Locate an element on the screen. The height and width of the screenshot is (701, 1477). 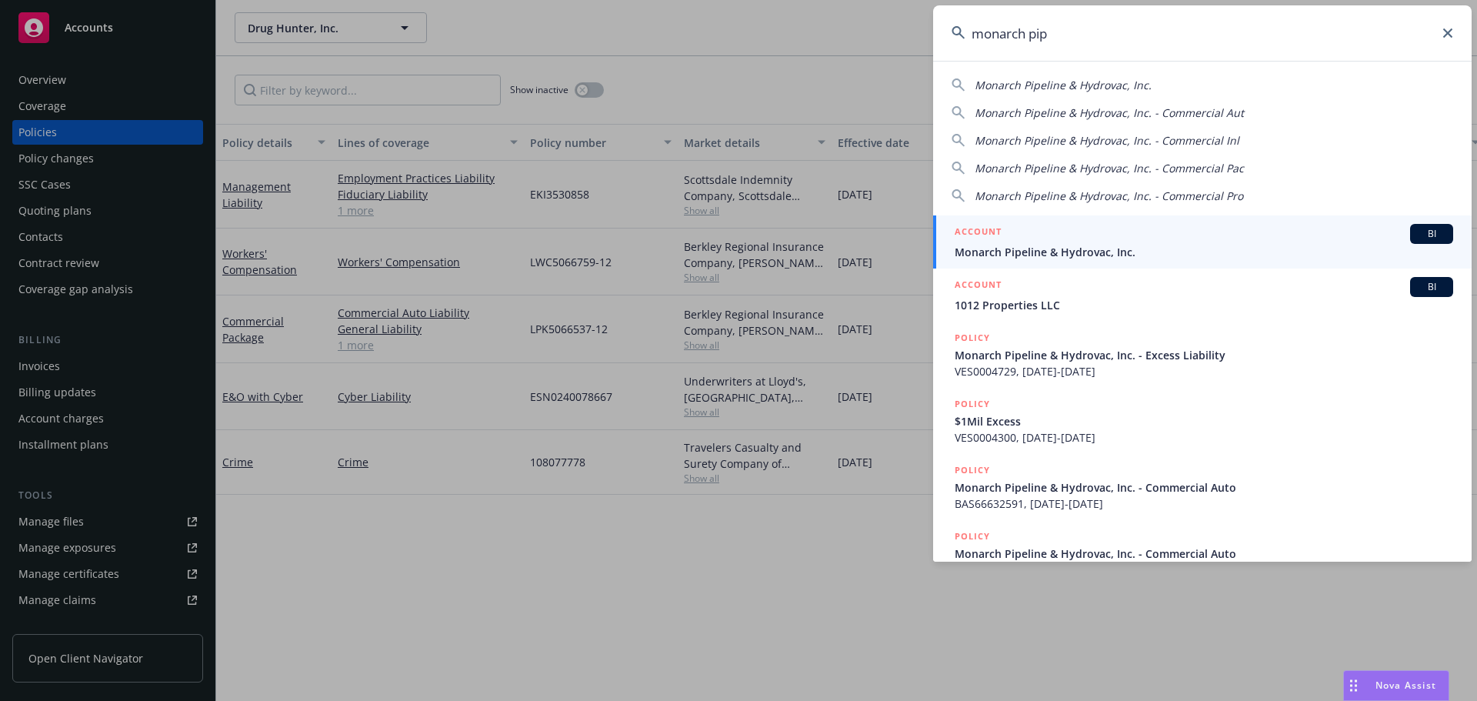
span: Monarch Pipeline & Hydrovac, Inc. - Commercial Pac is located at coordinates (1109, 168).